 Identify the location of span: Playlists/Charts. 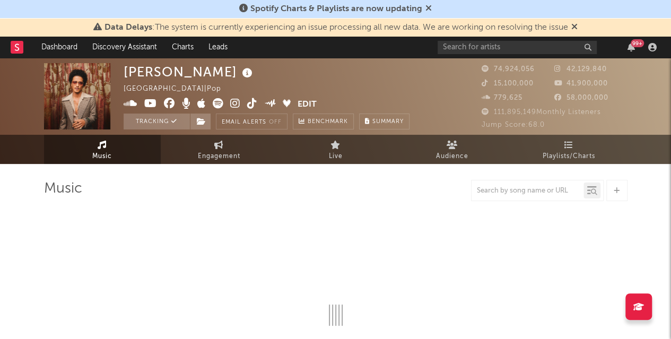
(568, 156).